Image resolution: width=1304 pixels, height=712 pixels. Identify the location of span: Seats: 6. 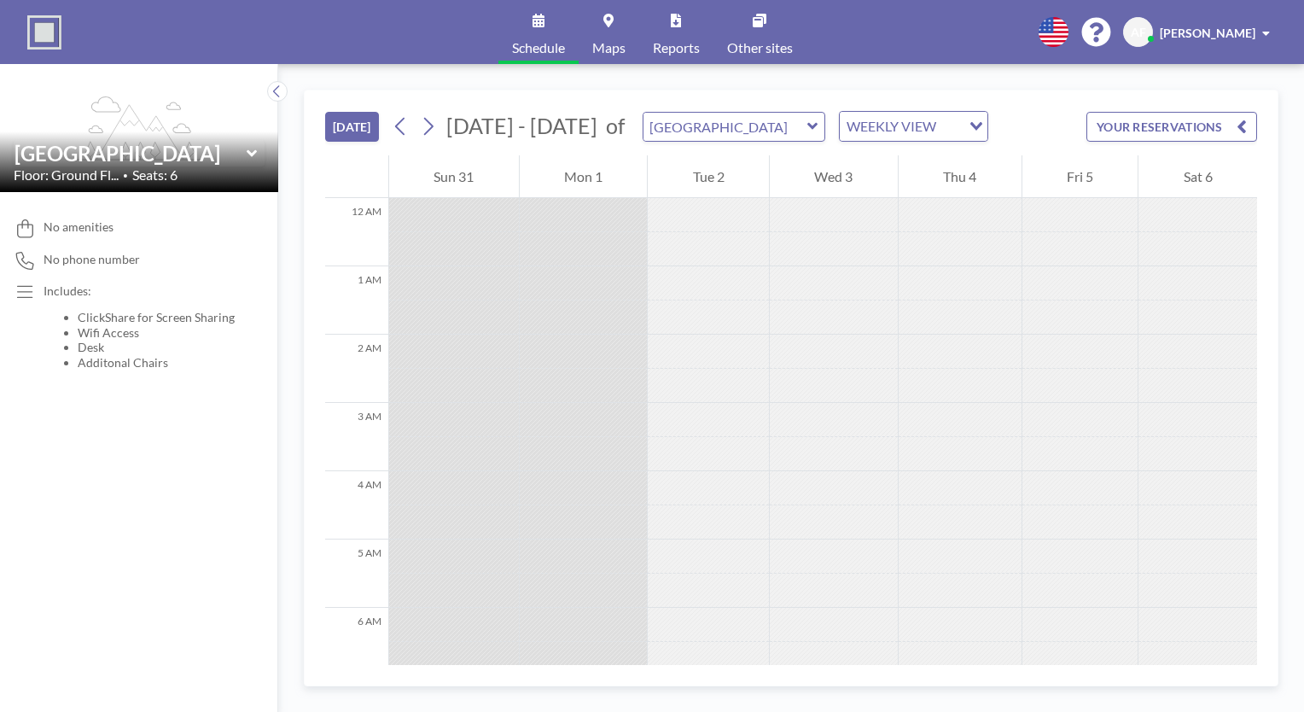
(154, 175).